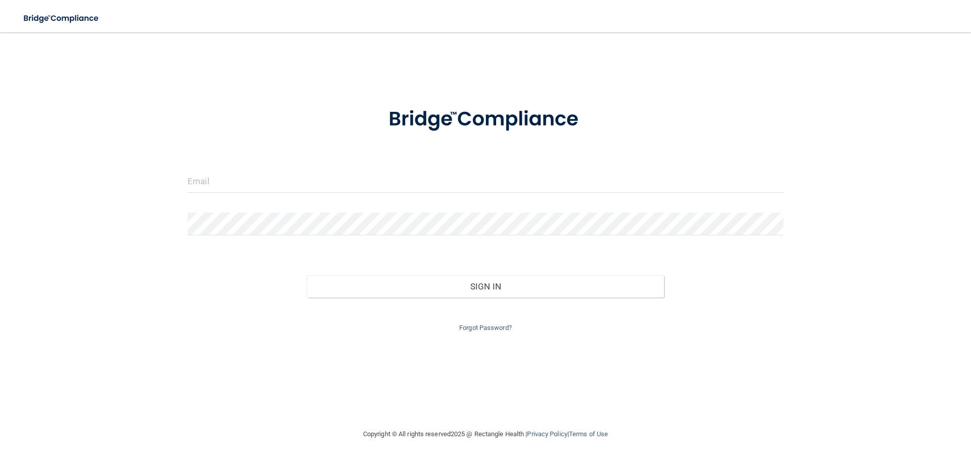  What do you see at coordinates (547, 433) in the screenshot?
I see `a: Privacy Policy` at bounding box center [547, 433].